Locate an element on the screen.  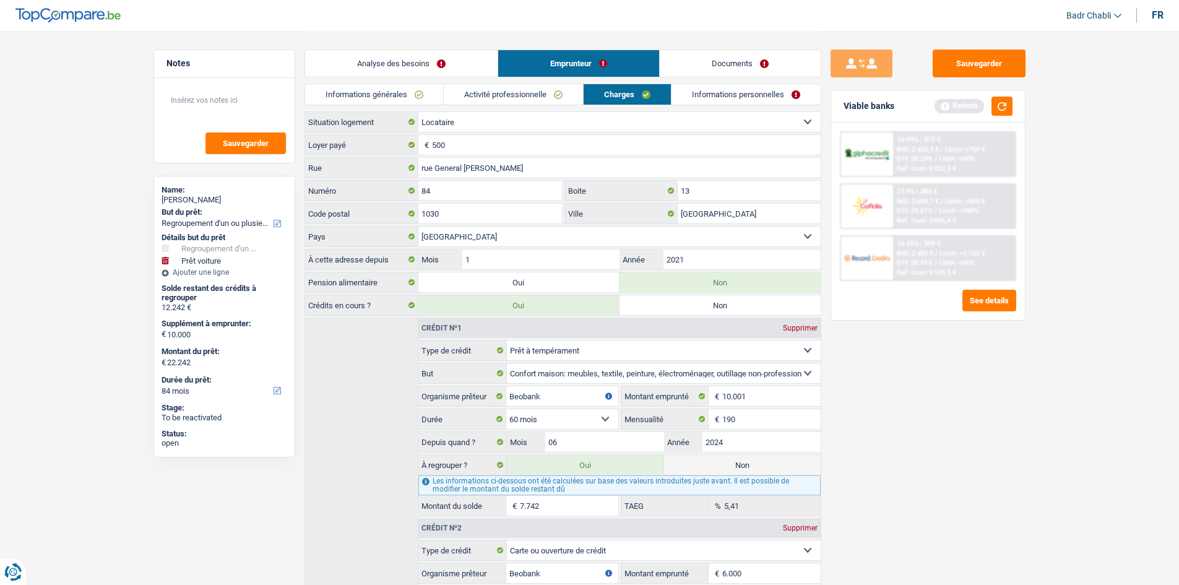
div: 12.242 € is located at coordinates (224, 308).